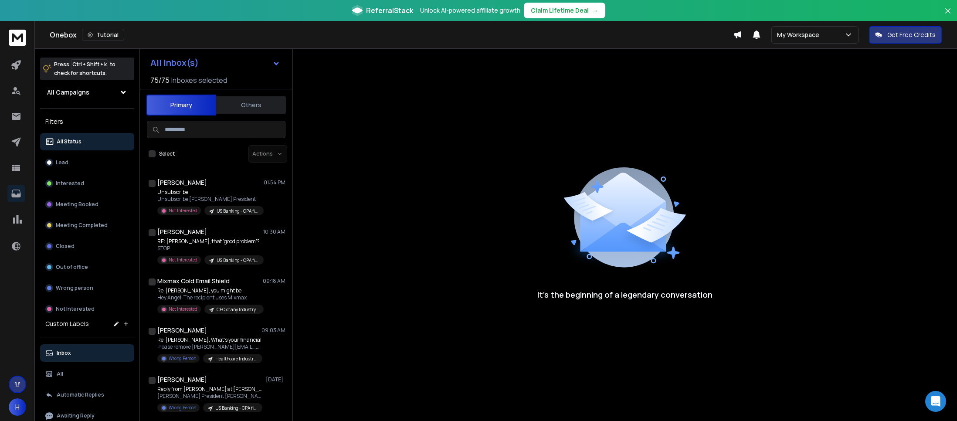 This screenshot has height=421, width=957. What do you see at coordinates (67, 324) in the screenshot?
I see `h3: Custom Labels` at bounding box center [67, 324].